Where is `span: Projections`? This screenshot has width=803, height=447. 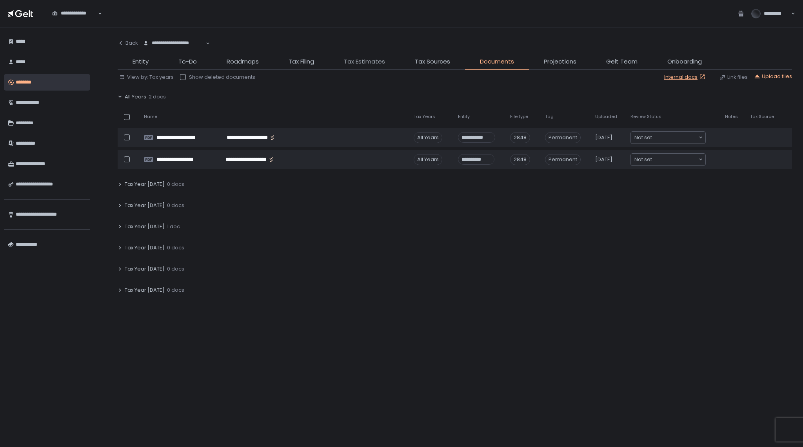 span: Projections is located at coordinates (560, 62).